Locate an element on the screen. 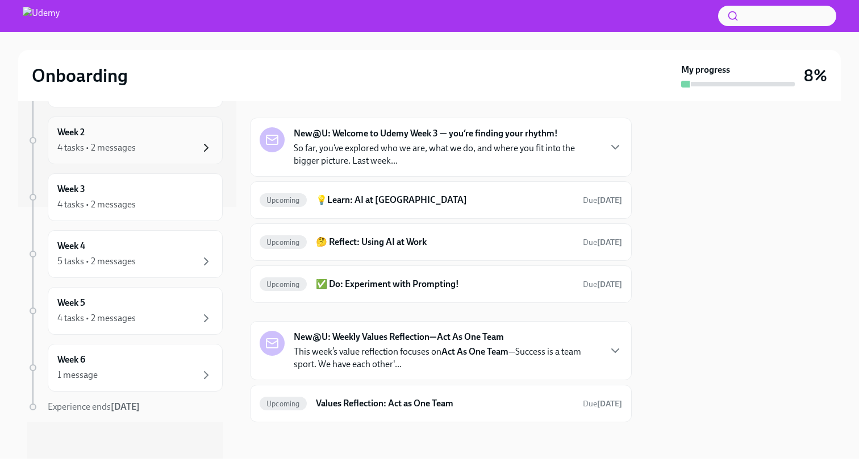 Image resolution: width=859 pixels, height=470 pixels. span: November 11th, 2025 09:00 is located at coordinates (602, 403).